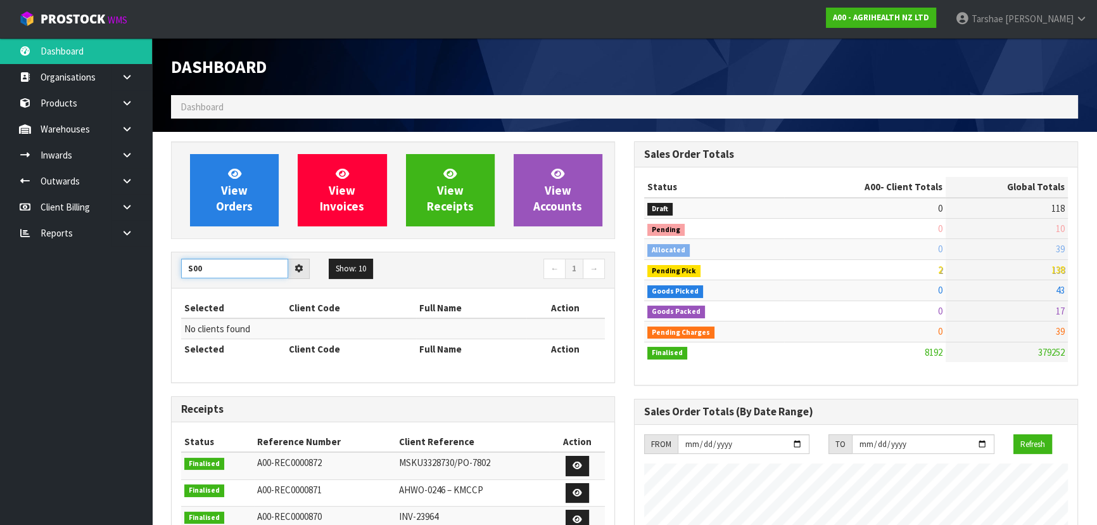  Describe the element at coordinates (342, 190) in the screenshot. I see `a: ViewInvoices` at that location.